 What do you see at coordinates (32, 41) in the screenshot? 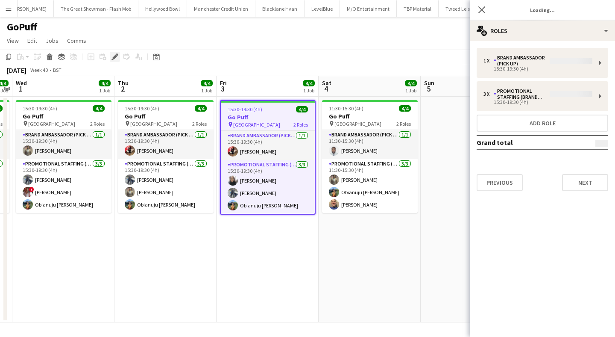
I see `span: Edit` at bounding box center [32, 41].